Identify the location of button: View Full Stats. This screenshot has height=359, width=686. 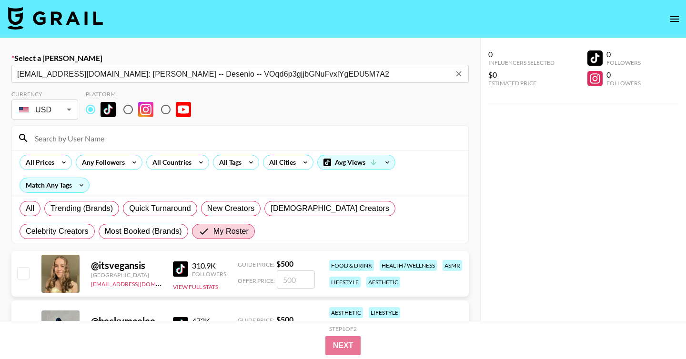
(195, 287).